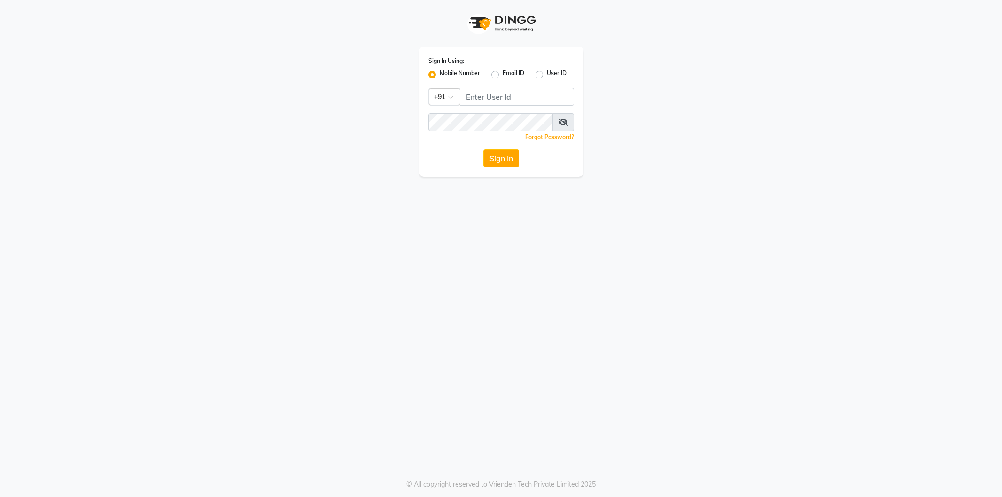  What do you see at coordinates (557, 75) in the screenshot?
I see `label: User ID` at bounding box center [557, 75].